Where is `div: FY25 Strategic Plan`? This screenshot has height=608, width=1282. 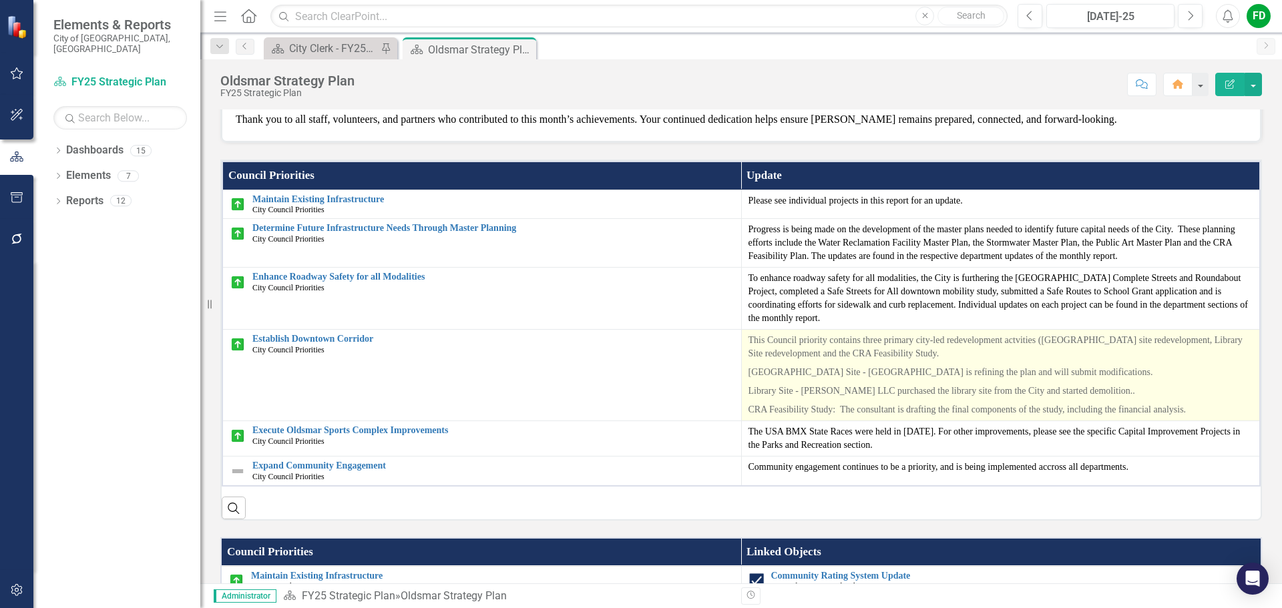
div: FY25 Strategic Plan is located at coordinates (287, 93).